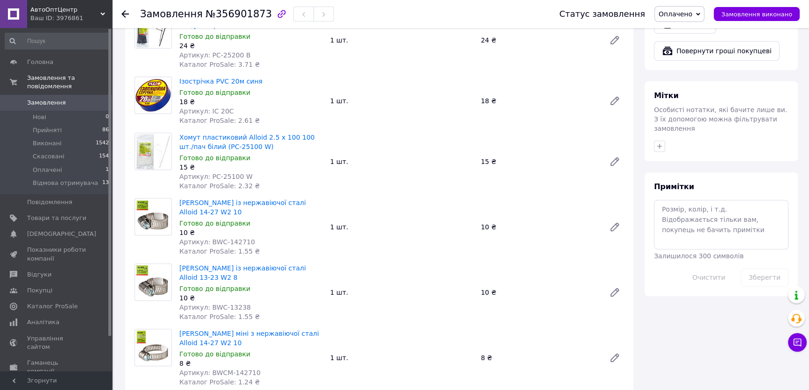 Image resolution: width=809 pixels, height=390 pixels. I want to click on button: Замовлення виконано, so click(757, 14).